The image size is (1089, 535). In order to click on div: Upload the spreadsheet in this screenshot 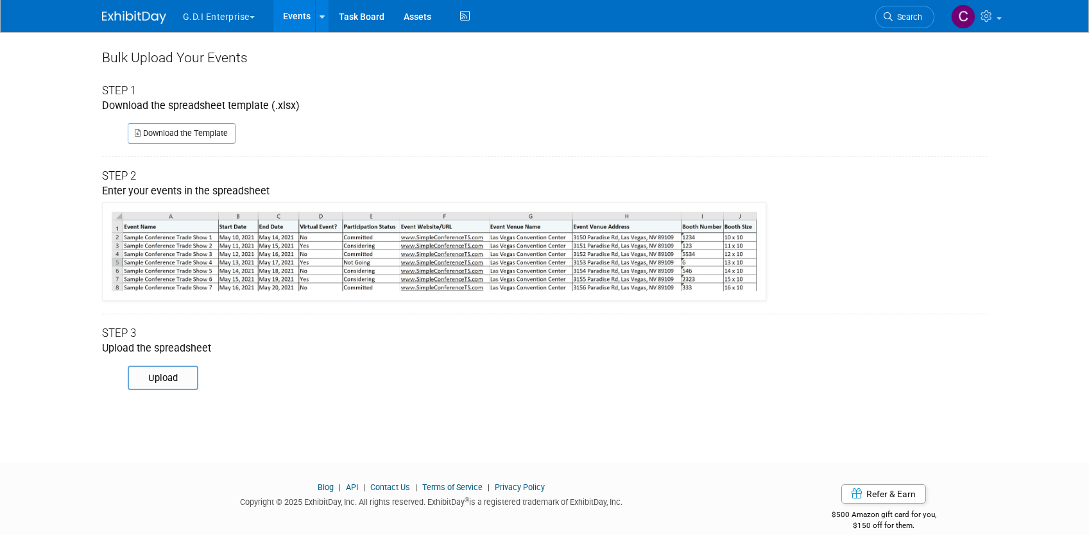, I will do `click(545, 348)`.